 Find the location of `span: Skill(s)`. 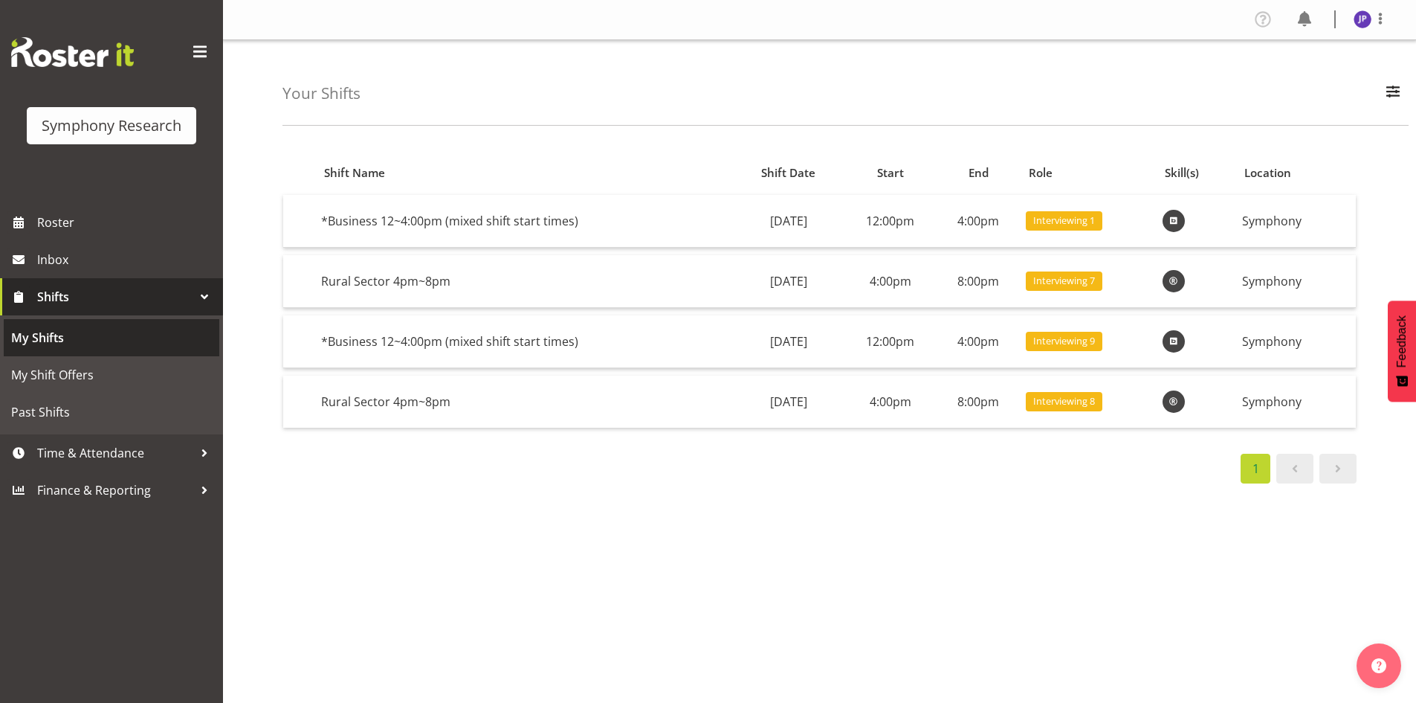

span: Skill(s) is located at coordinates (1182, 172).